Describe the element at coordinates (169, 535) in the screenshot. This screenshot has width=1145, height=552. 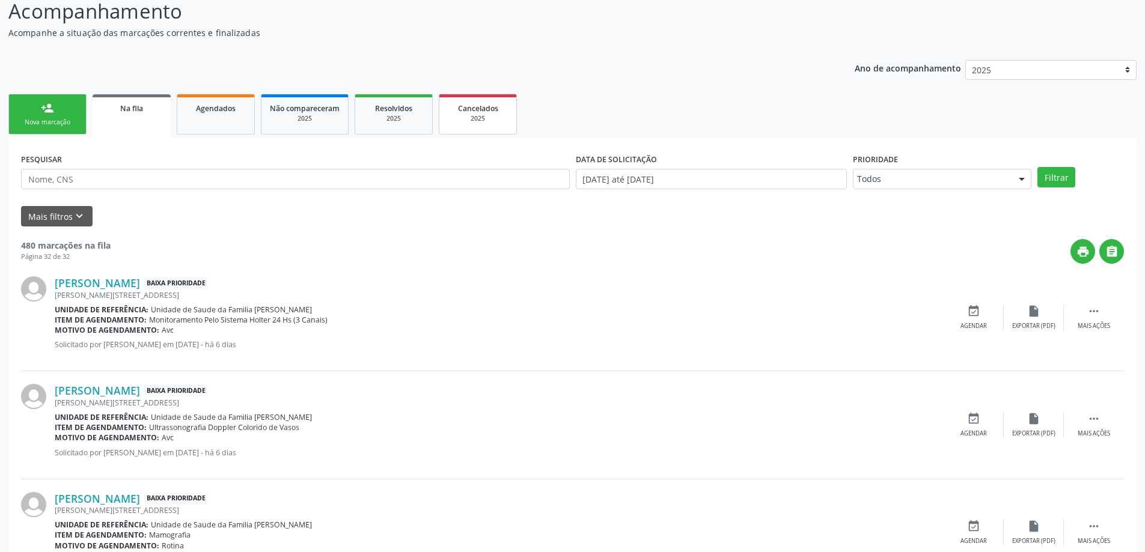
I see `span: Mamografia` at that location.